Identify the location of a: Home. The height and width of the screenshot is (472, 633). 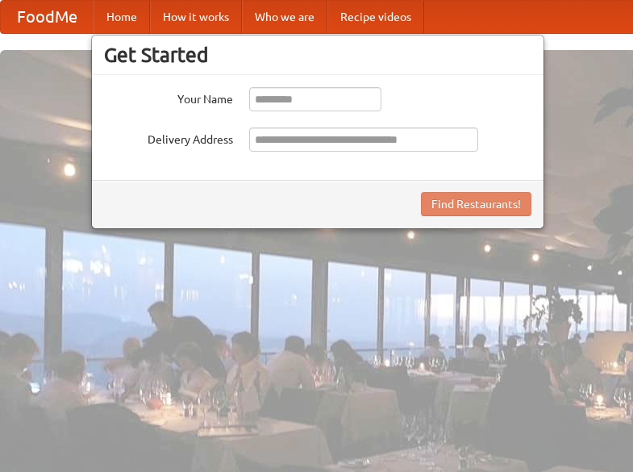
(122, 17).